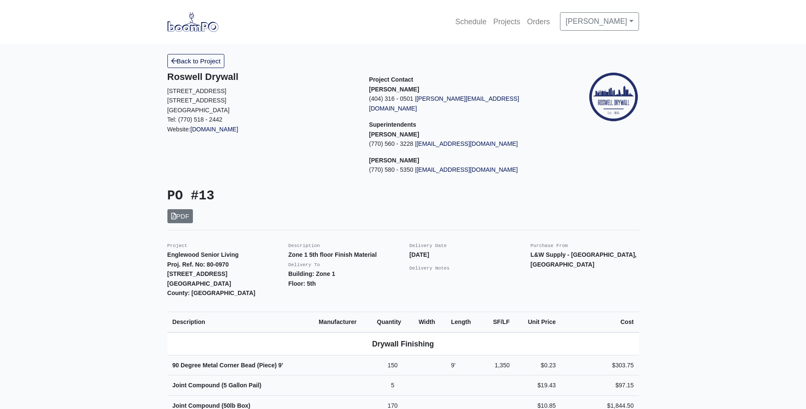 The width and height of the screenshot is (806, 409). What do you see at coordinates (203, 254) in the screenshot?
I see `strong: Englewood Senior Living` at bounding box center [203, 254].